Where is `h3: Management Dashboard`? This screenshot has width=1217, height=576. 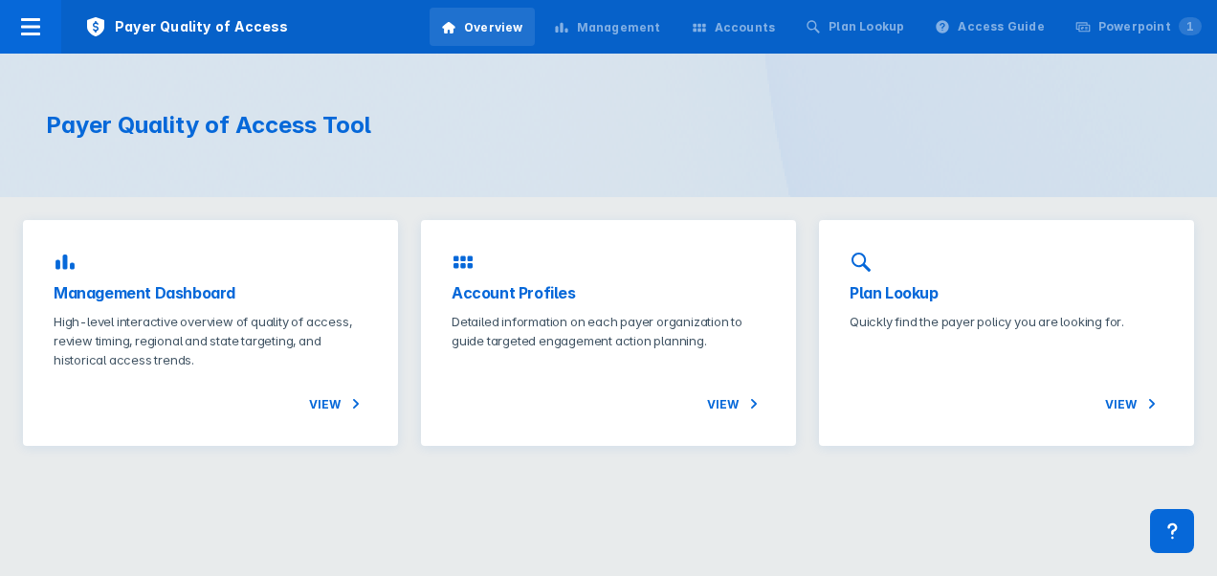
h3: Management Dashboard is located at coordinates (211, 293).